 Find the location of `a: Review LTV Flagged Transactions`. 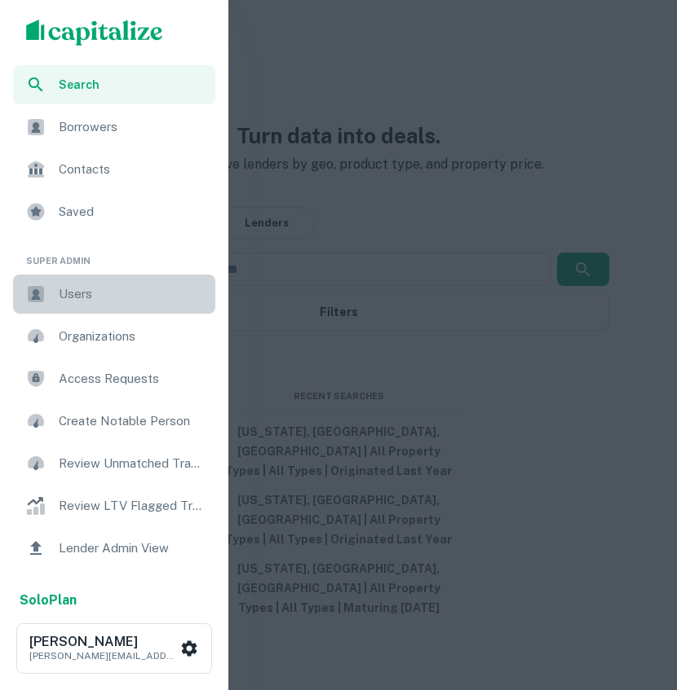

a: Review LTV Flagged Transactions is located at coordinates (114, 506).